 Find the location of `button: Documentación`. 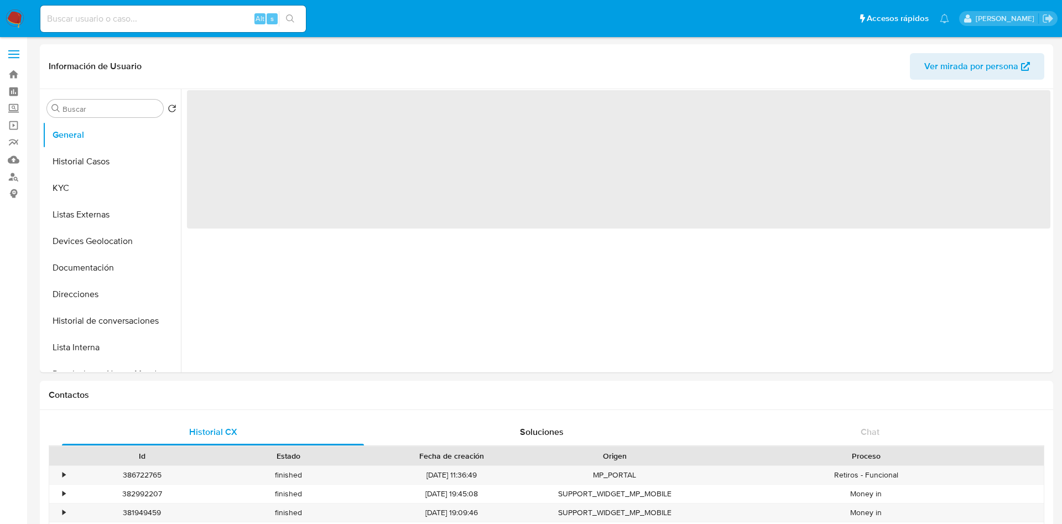

button: Documentación is located at coordinates (112, 268).